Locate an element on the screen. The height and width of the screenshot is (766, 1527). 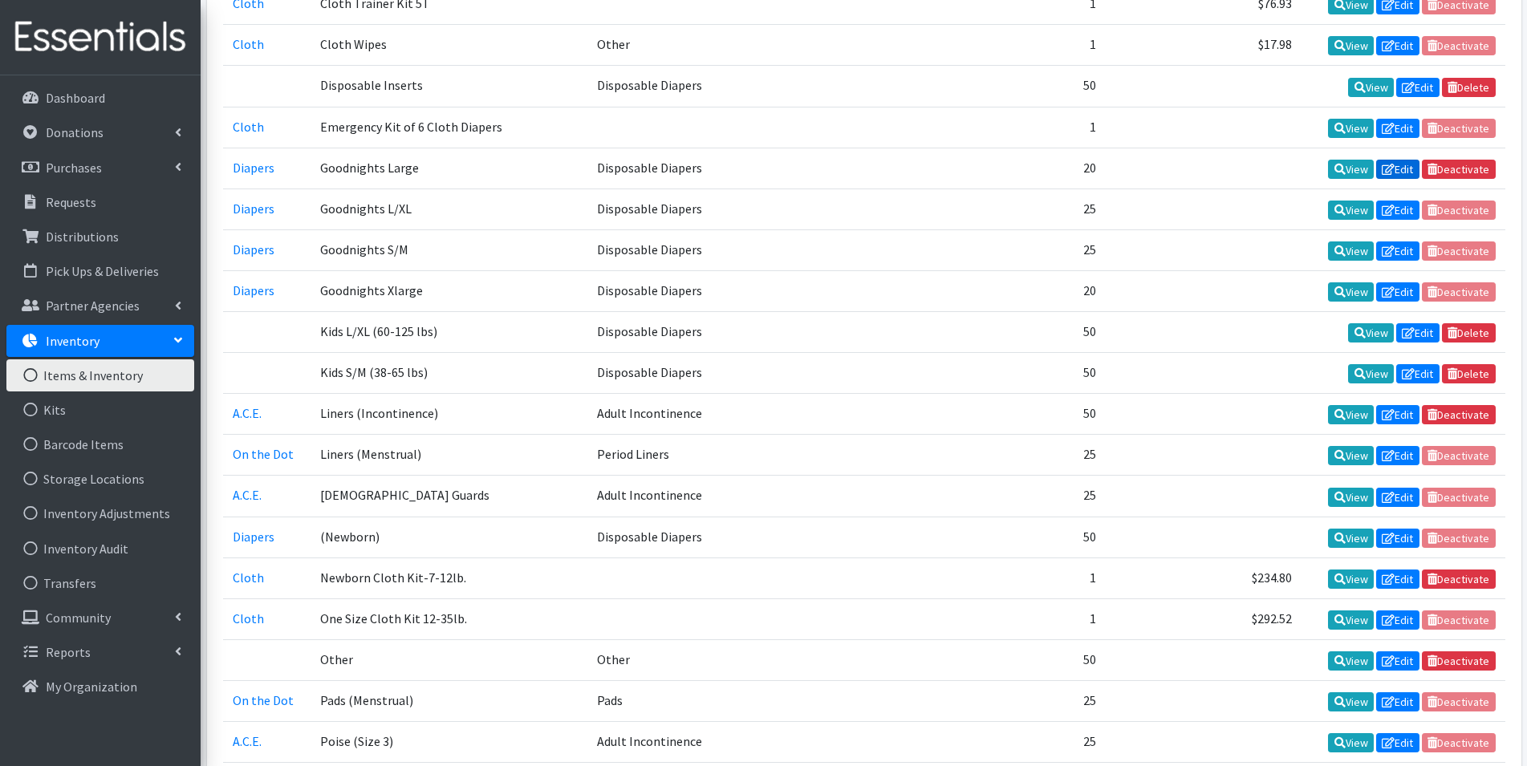
p: My Organization is located at coordinates (91, 687).